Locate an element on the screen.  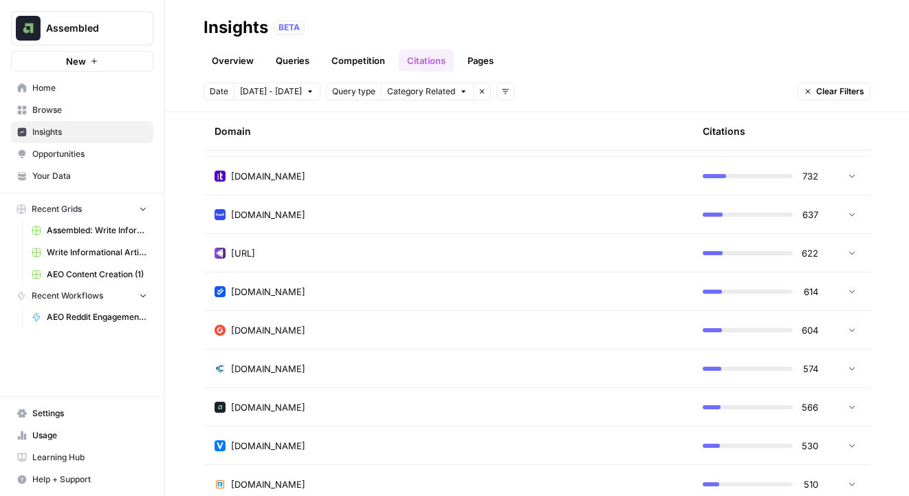
a: AEO Reddit Engagement - Fork is located at coordinates (89, 317).